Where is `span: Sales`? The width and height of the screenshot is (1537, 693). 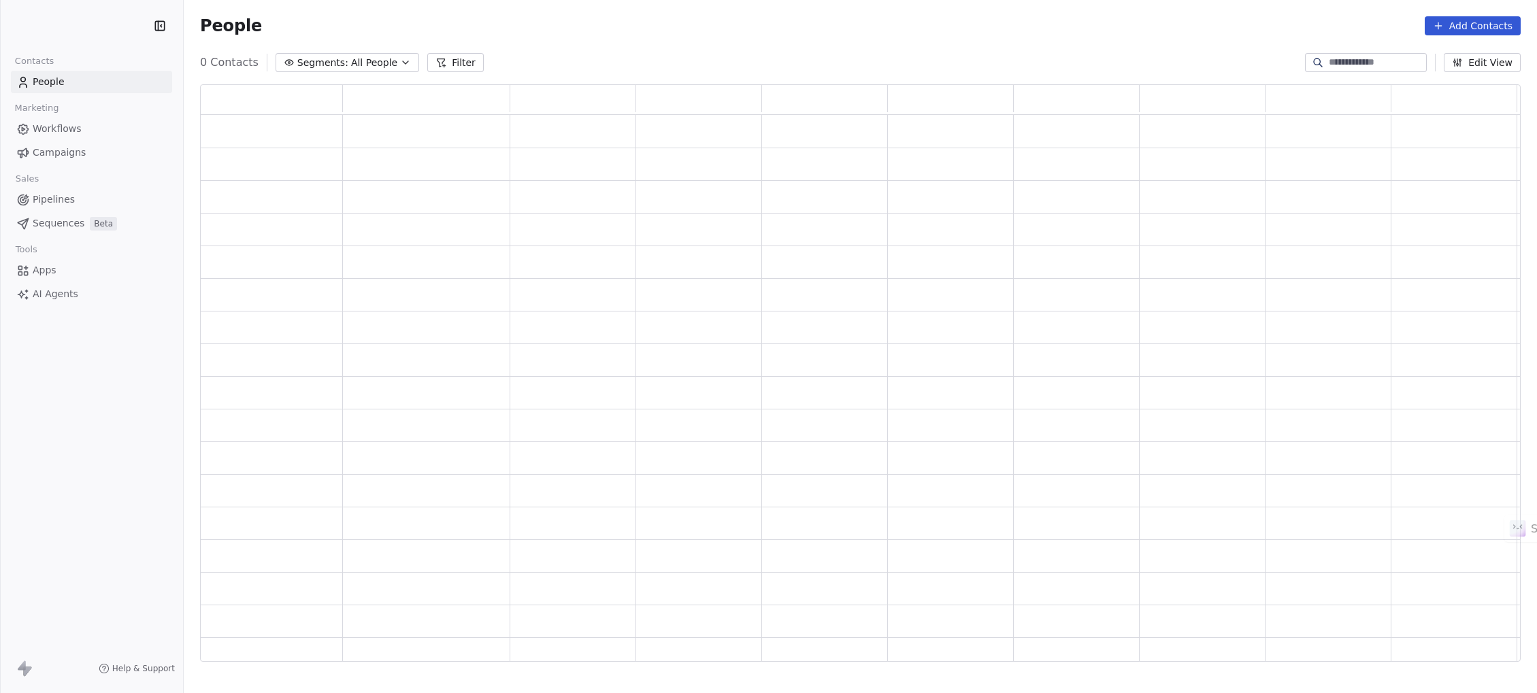
span: Sales is located at coordinates (27, 179).